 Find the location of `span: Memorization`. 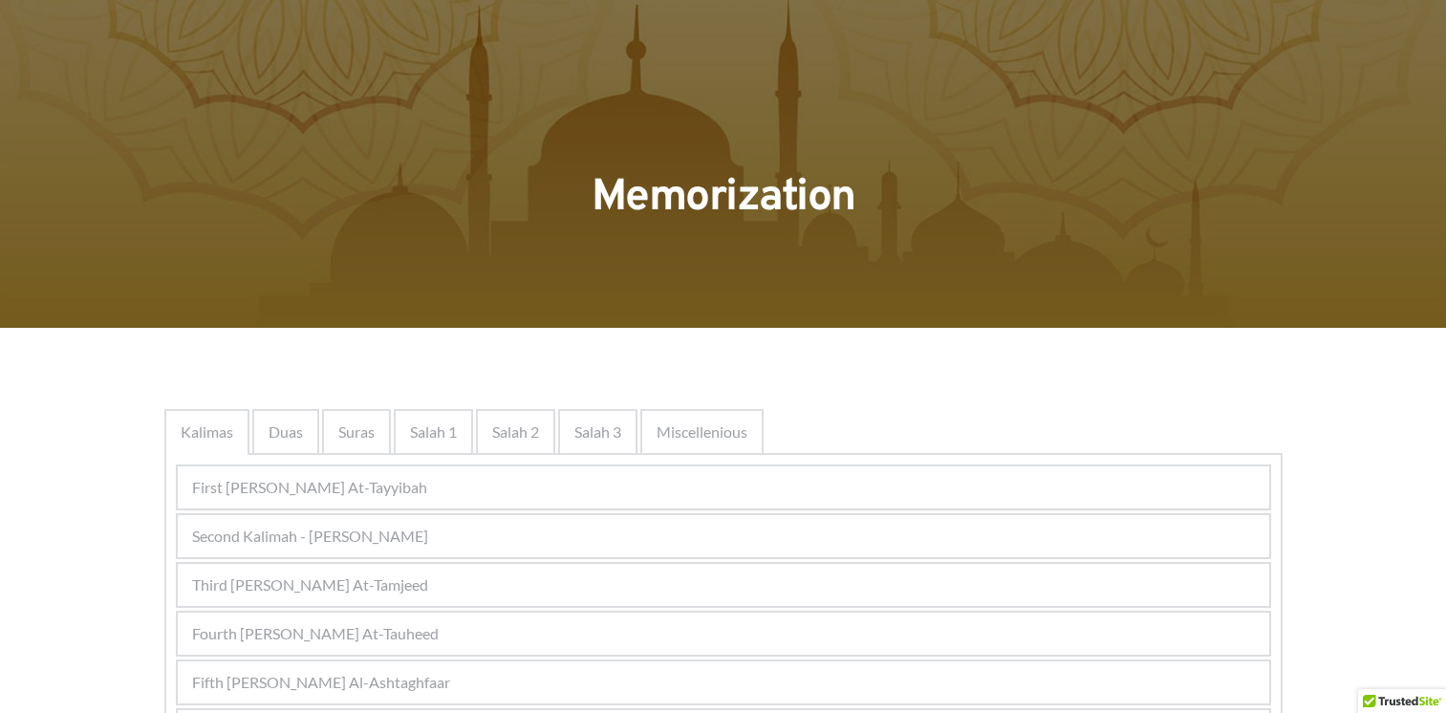

span: Memorization is located at coordinates (723, 198).